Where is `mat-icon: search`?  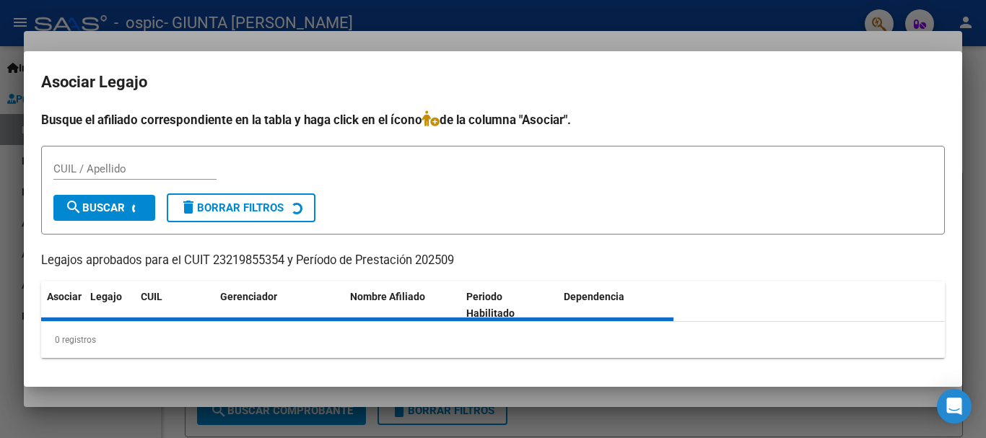 mat-icon: search is located at coordinates (74, 207).